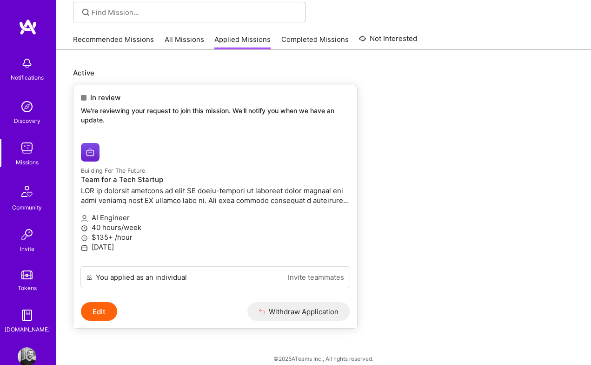  I want to click on a: Invite teammates, so click(316, 277).